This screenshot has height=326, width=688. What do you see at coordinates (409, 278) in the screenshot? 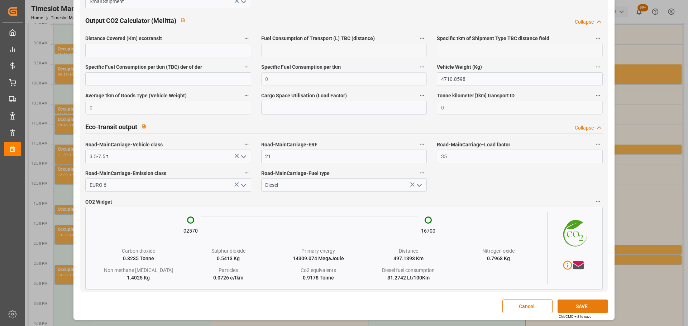
I see `div: 81.2742 Lt/100Km` at bounding box center [409, 278].